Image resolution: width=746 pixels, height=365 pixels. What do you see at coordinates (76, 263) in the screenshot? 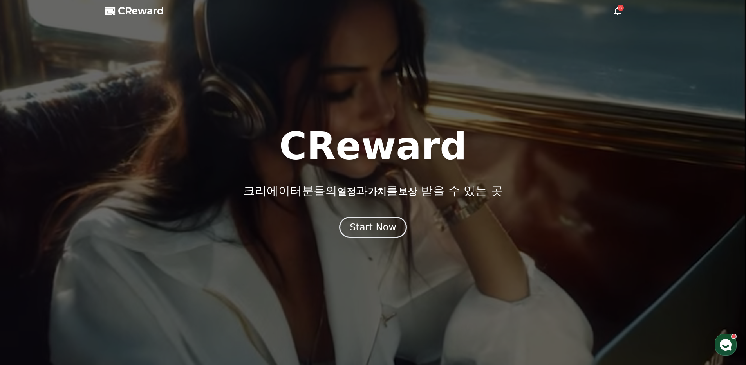
I see `span: 대화` at bounding box center [76, 263].